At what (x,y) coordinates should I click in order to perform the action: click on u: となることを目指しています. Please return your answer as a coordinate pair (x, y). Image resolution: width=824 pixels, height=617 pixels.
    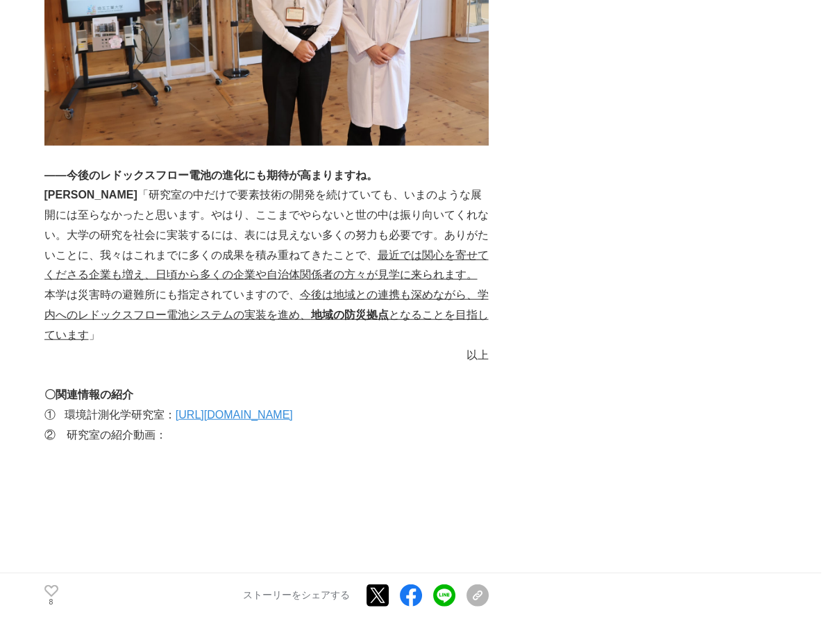
    Looking at the image, I should click on (266, 325).